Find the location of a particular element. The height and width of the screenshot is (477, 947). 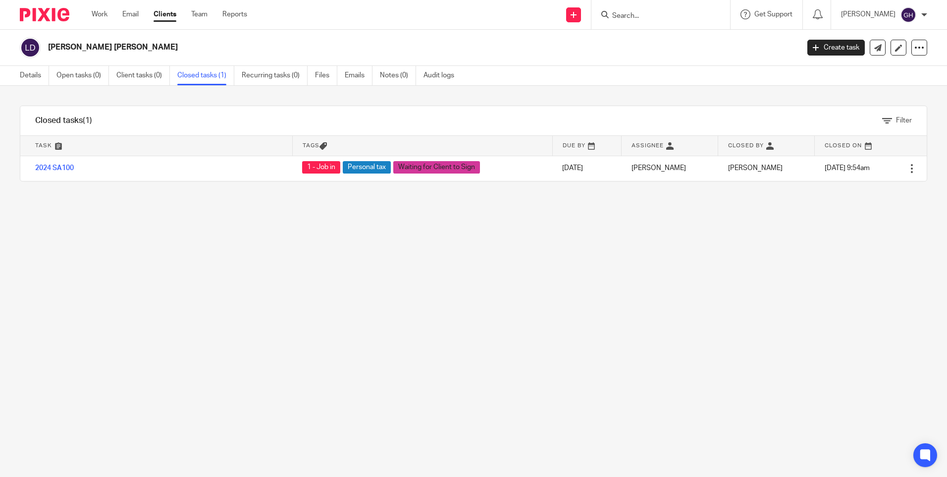

span: Get Support is located at coordinates (773, 14).